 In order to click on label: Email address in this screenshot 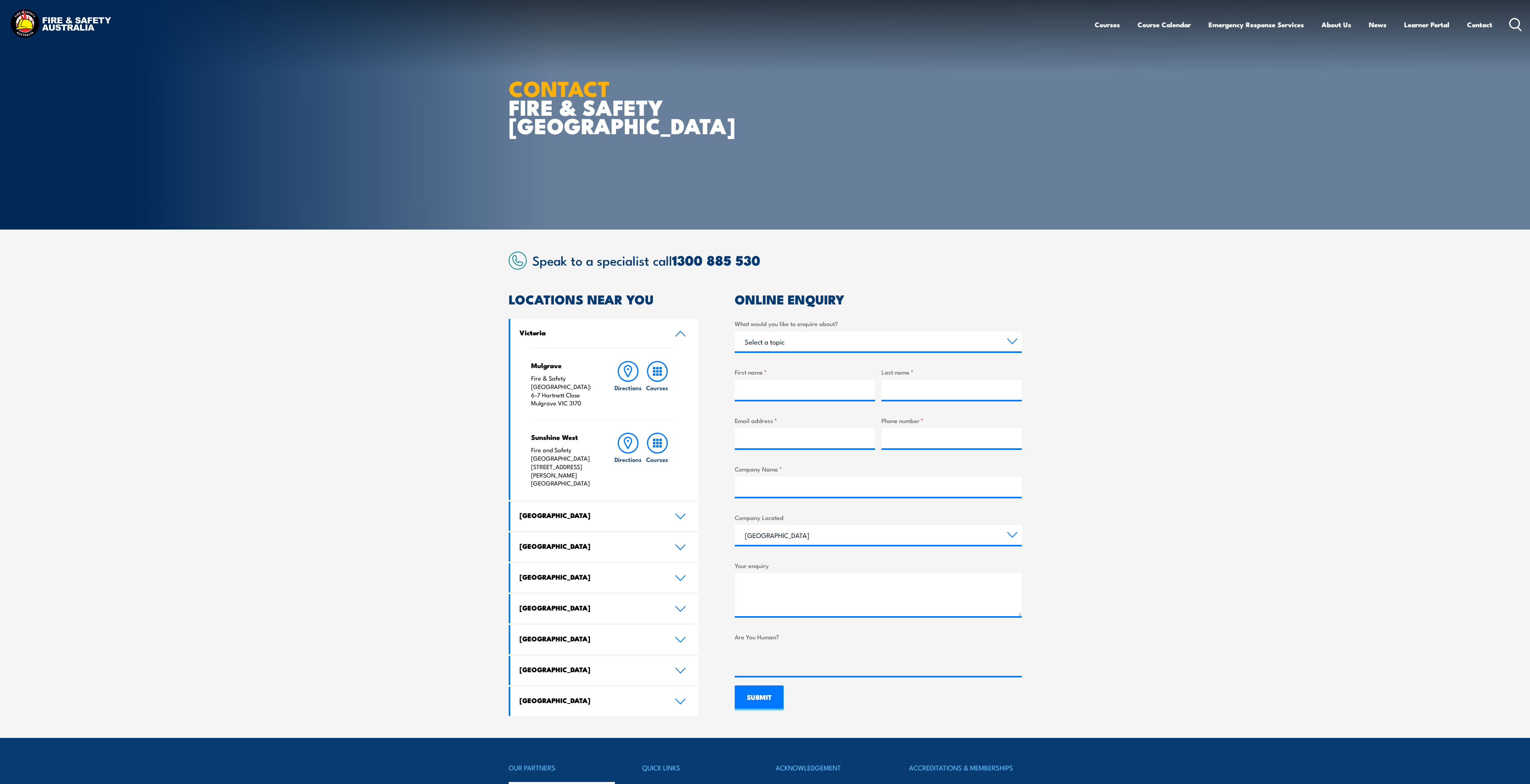, I will do `click(804, 420)`.